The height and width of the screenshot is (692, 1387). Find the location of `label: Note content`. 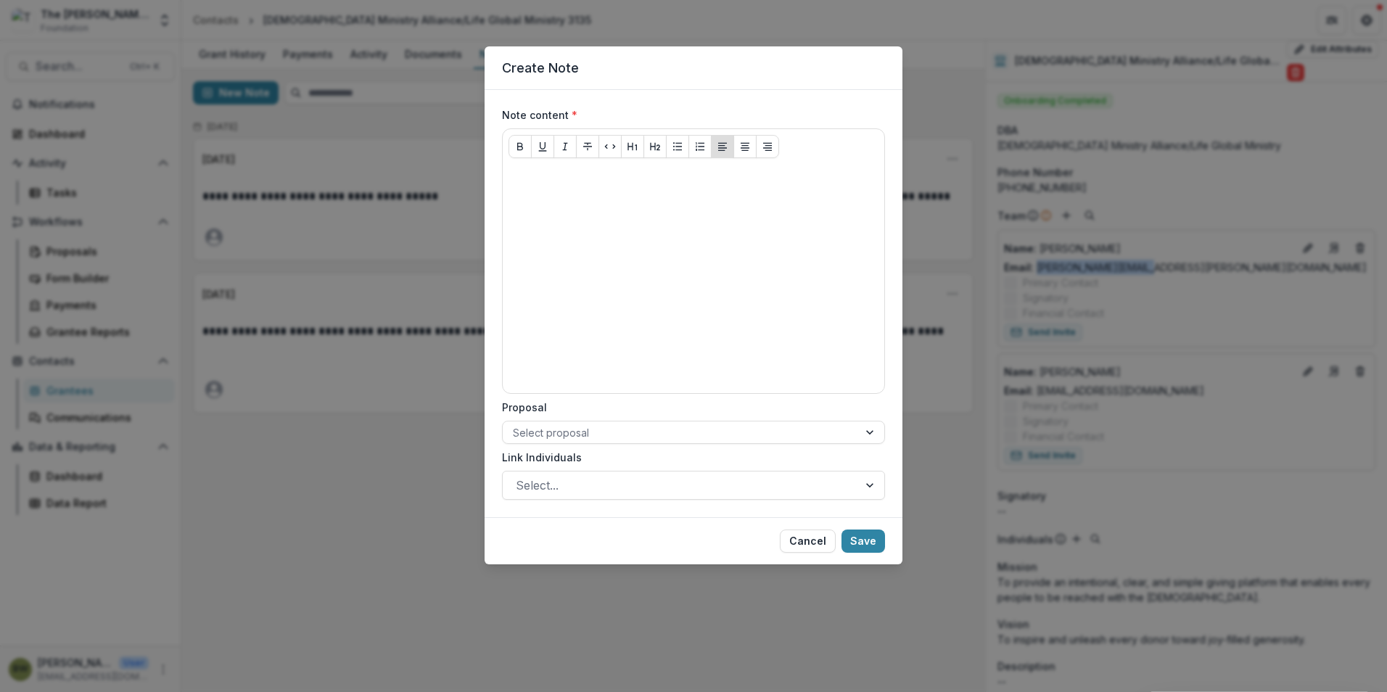

label: Note content is located at coordinates (689, 115).